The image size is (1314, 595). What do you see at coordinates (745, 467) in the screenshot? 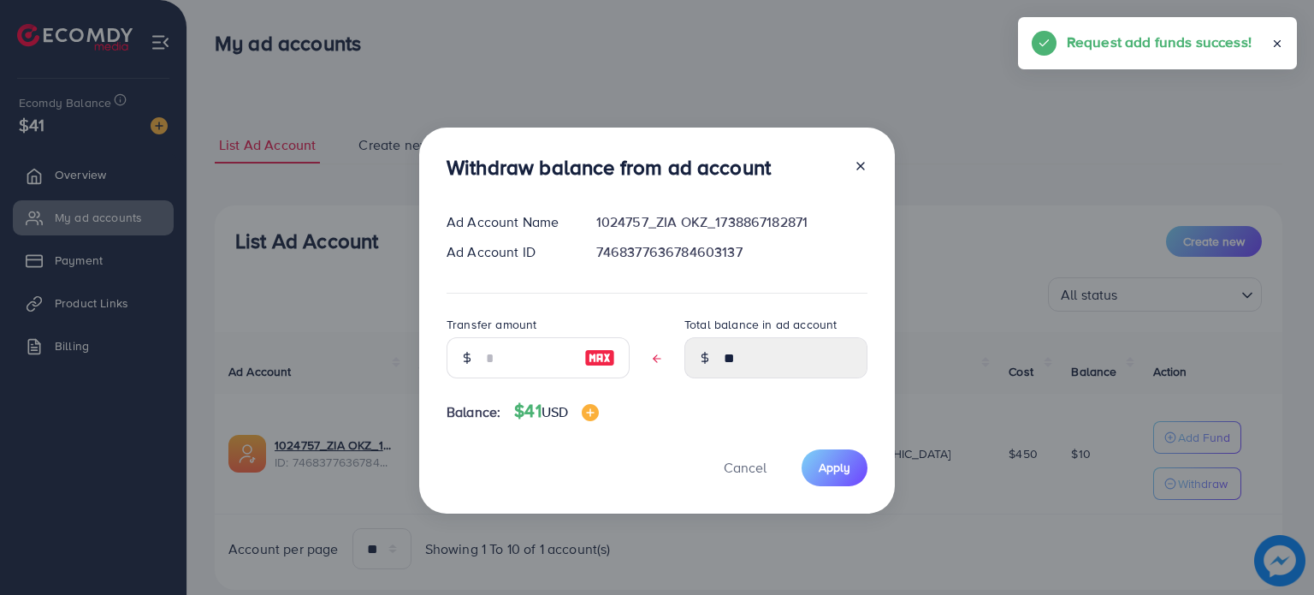
I see `span: Cancel` at bounding box center [745, 467].